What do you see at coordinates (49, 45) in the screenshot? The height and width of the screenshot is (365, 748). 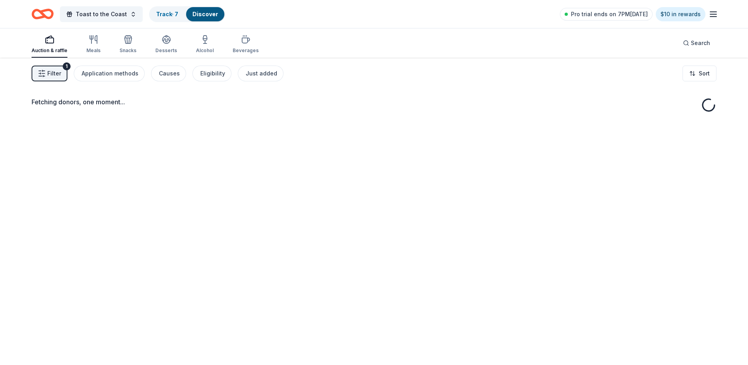 I see `button: Auction & raffle` at bounding box center [49, 45].